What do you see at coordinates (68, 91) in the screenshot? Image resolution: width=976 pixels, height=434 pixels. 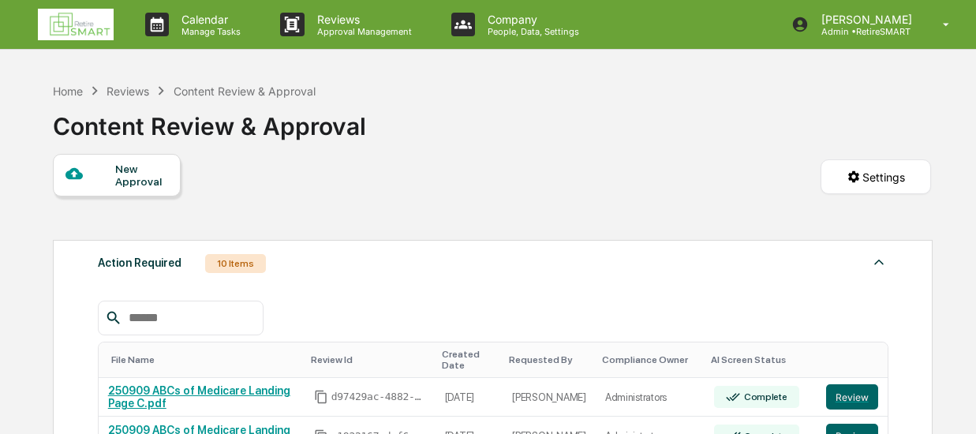 I see `div: Home` at bounding box center [68, 91].